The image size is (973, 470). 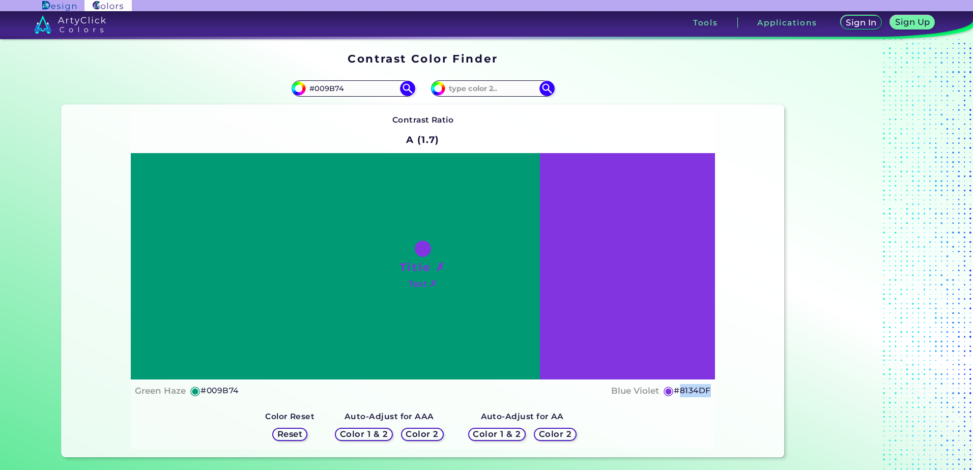 I want to click on h5: Reset, so click(x=290, y=434).